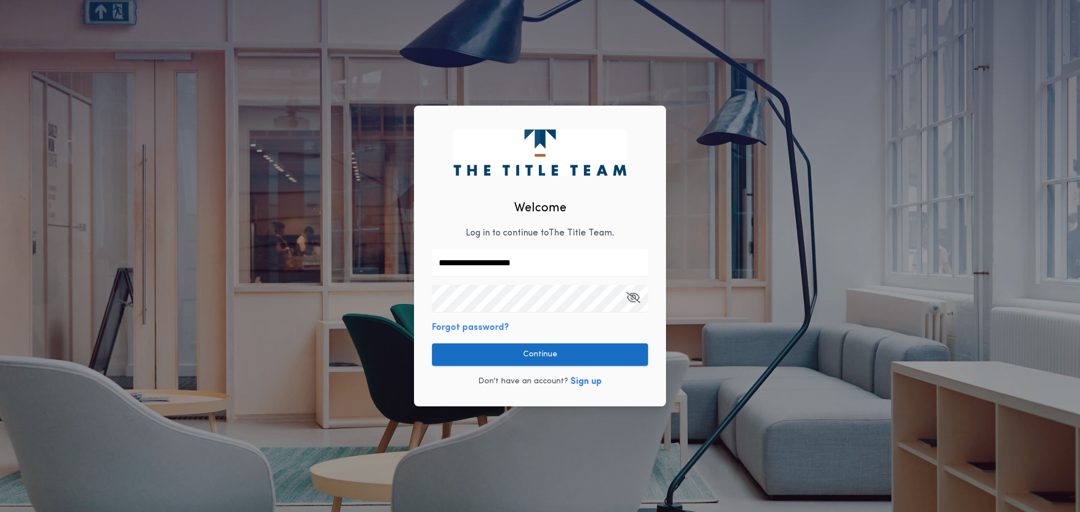  Describe the element at coordinates (586, 382) in the screenshot. I see `button: Sign up` at that location.